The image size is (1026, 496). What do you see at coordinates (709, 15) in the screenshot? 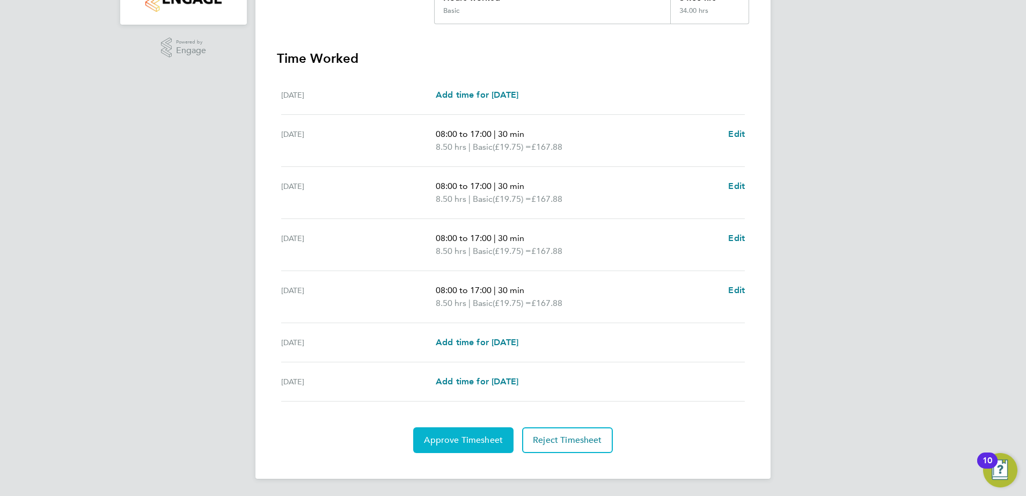
I see `div: 34.00 hrs` at bounding box center [709, 15].